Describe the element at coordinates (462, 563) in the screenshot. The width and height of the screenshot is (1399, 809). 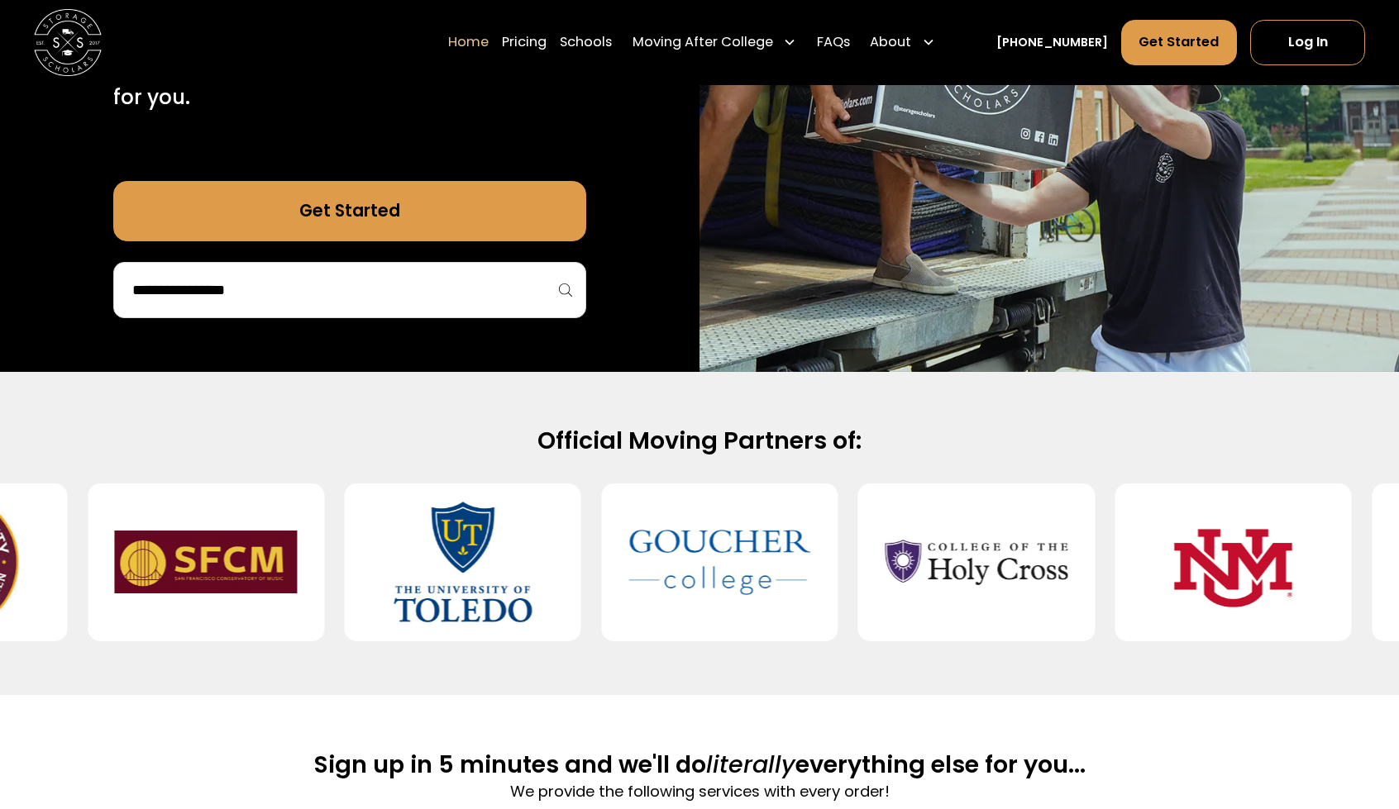
I see `img: University of Toledo` at that location.